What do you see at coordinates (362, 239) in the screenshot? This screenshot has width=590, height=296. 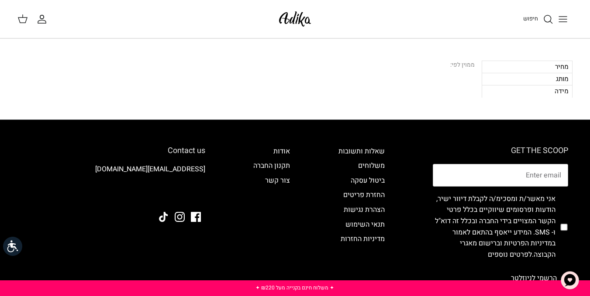 I see `a: מדיניות החזרות` at bounding box center [362, 239].